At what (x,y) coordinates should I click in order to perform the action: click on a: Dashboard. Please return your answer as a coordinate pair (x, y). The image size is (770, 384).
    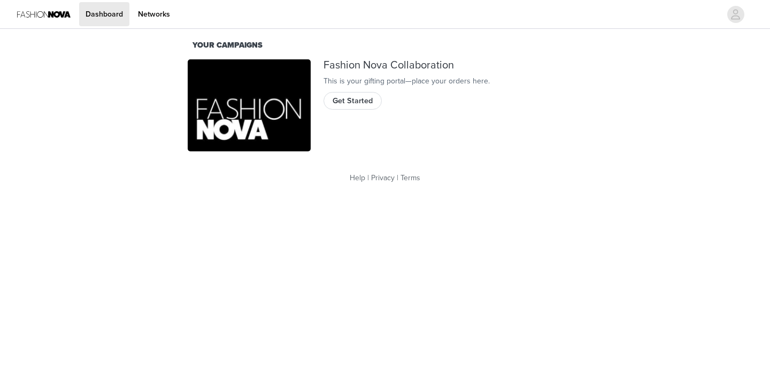
    Looking at the image, I should click on (104, 14).